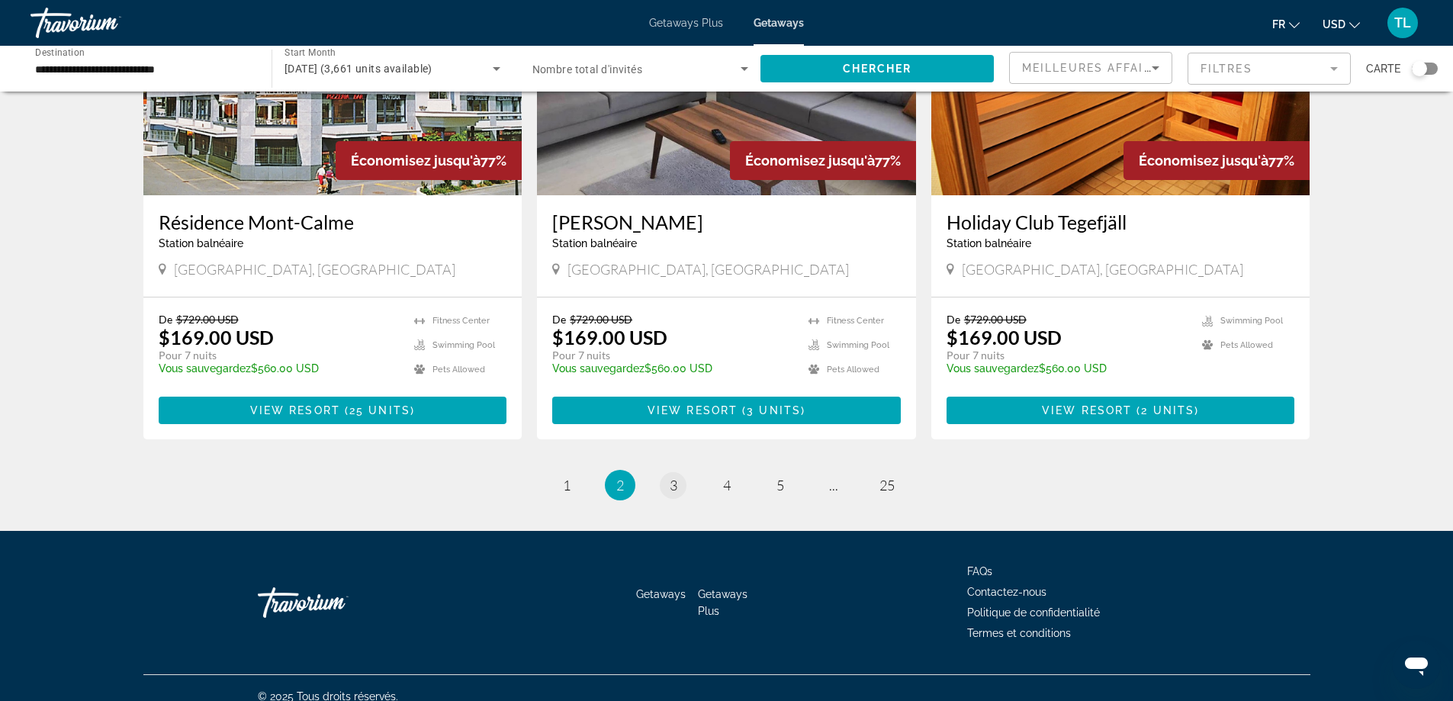 The image size is (1453, 701). What do you see at coordinates (727, 485) in the screenshot?
I see `nav: Pagination` at bounding box center [727, 485].